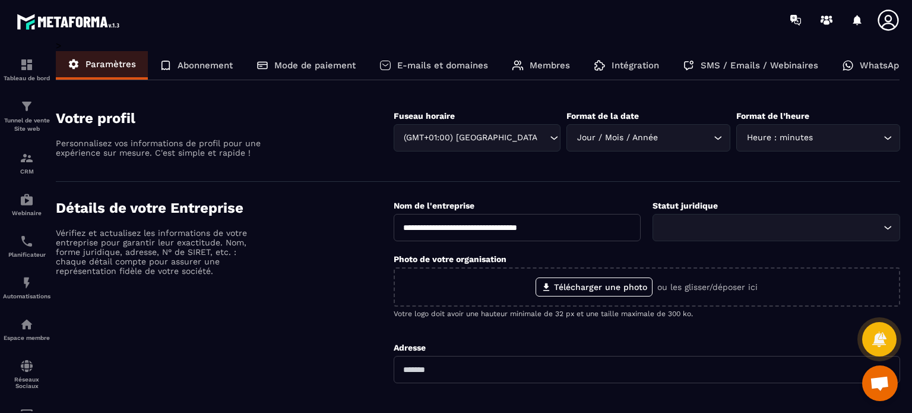  Describe the element at coordinates (27, 163) in the screenshot. I see `a: formationformationCRM` at that location.